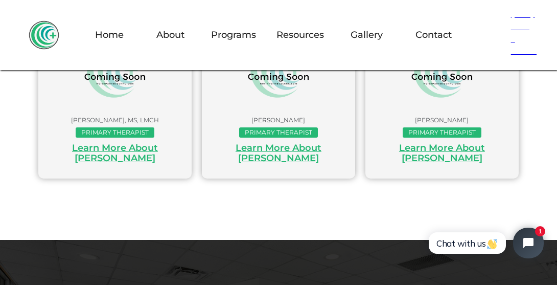 Image resolution: width=557 pixels, height=285 pixels. I want to click on h6: (561) 463 - 8867, so click(524, 32).